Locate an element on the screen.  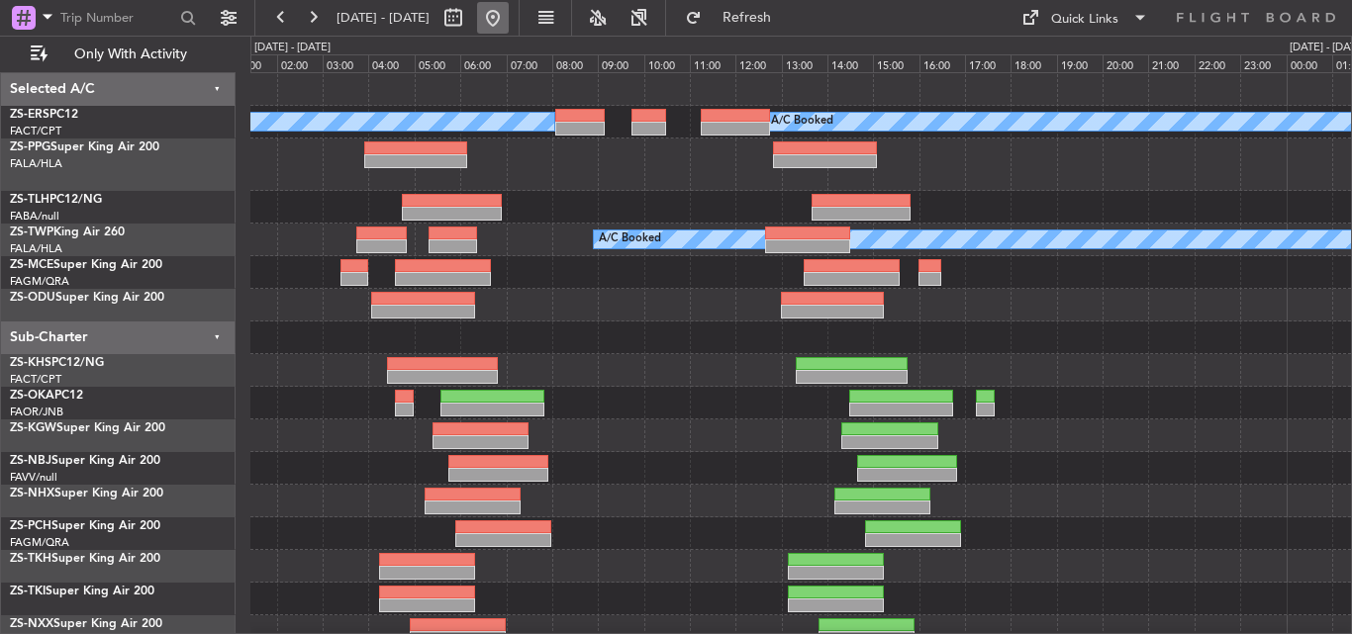
div: 00:00 is located at coordinates (1309, 63).